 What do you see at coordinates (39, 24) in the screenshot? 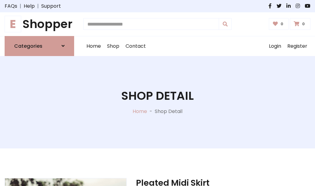
I see `h1: Shopper` at bounding box center [39, 24].